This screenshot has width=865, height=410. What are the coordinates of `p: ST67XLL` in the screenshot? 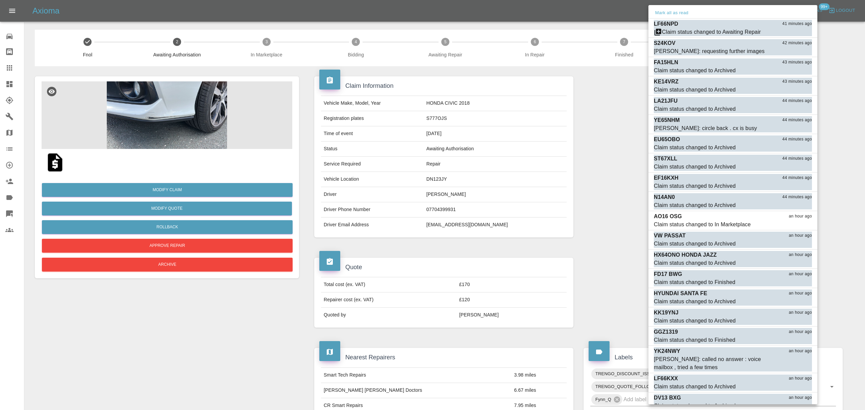 It's located at (666, 159).